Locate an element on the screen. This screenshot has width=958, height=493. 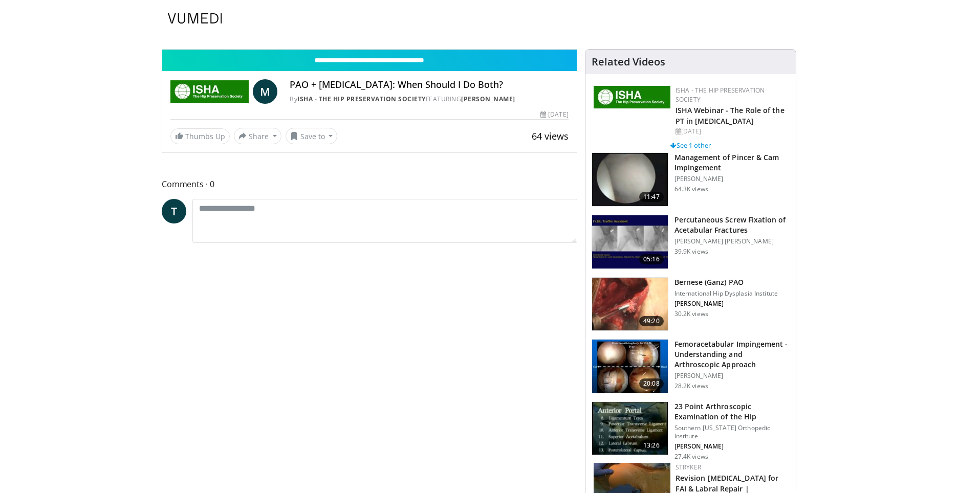
span: Comments 0 is located at coordinates (370, 184).